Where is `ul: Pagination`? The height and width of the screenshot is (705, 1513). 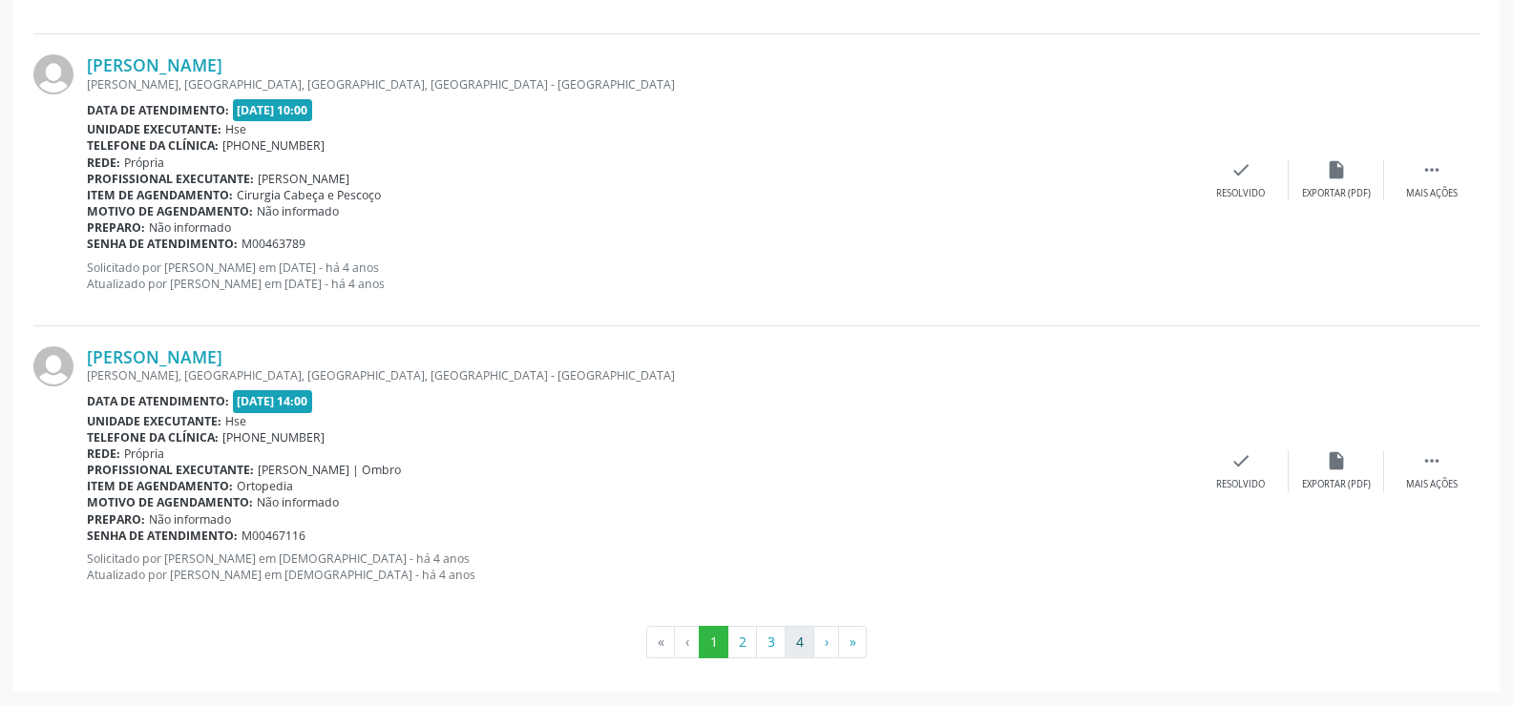
ul: Pagination is located at coordinates (756, 642).